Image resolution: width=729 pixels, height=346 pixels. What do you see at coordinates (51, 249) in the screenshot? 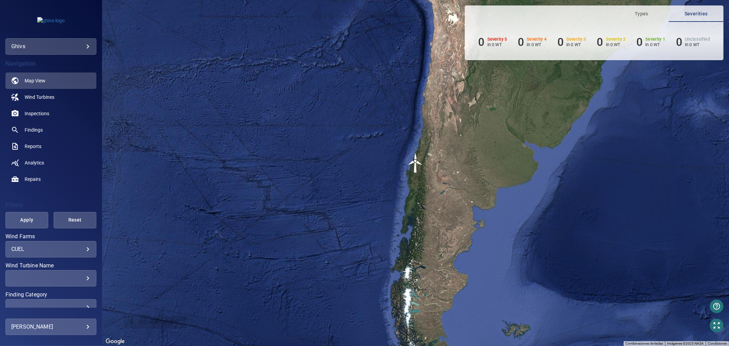
I see `div: CUEL` at bounding box center [51, 249].